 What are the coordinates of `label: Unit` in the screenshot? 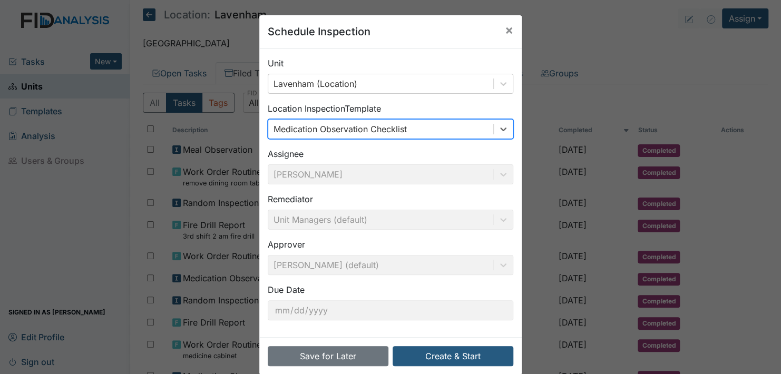 It's located at (276, 63).